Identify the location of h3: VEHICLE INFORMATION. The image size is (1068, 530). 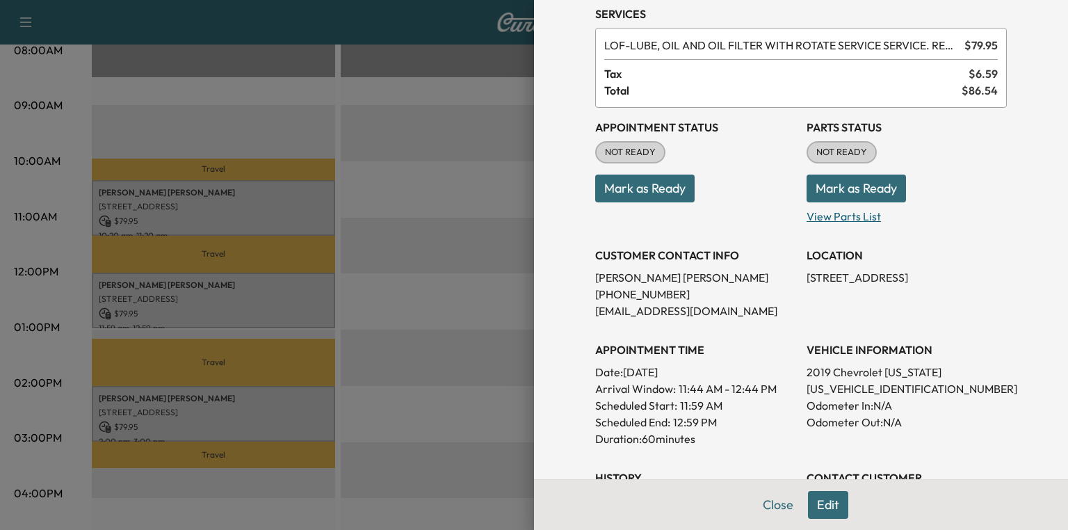
(907, 350).